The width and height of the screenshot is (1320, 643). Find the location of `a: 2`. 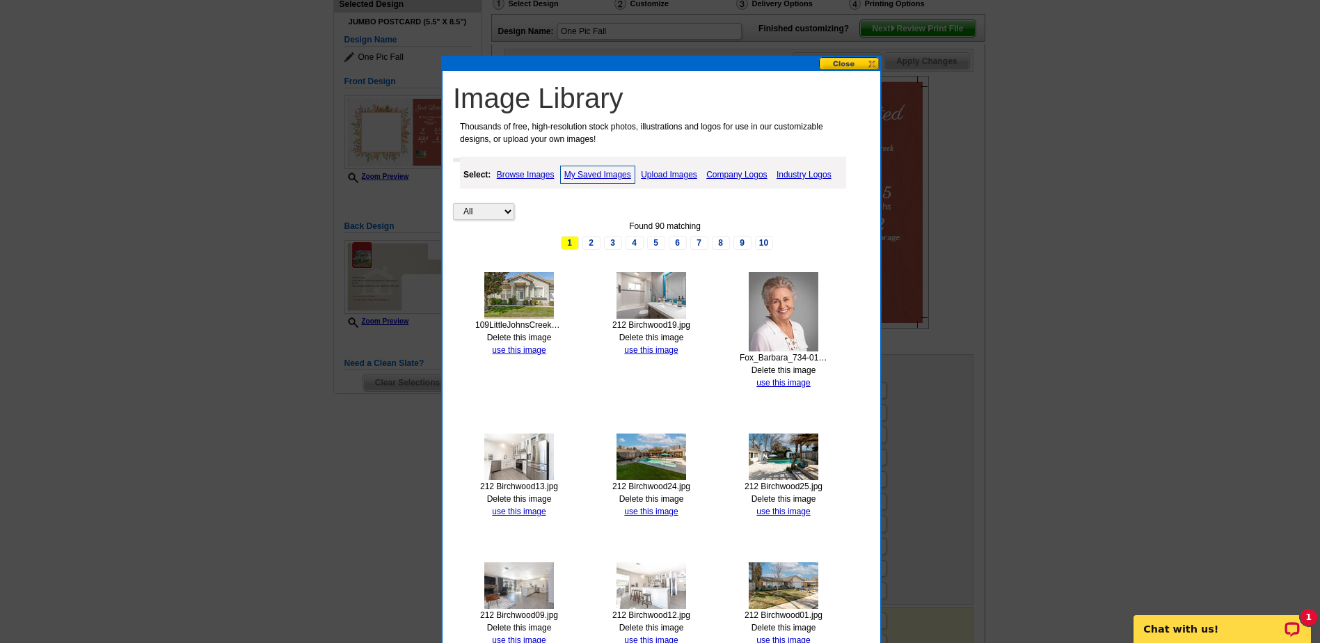

a: 2 is located at coordinates (591, 243).